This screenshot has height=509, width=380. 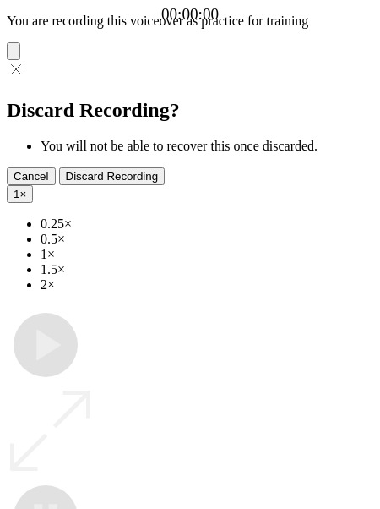 What do you see at coordinates (112, 176) in the screenshot?
I see `button: Discard Recording` at bounding box center [112, 176].